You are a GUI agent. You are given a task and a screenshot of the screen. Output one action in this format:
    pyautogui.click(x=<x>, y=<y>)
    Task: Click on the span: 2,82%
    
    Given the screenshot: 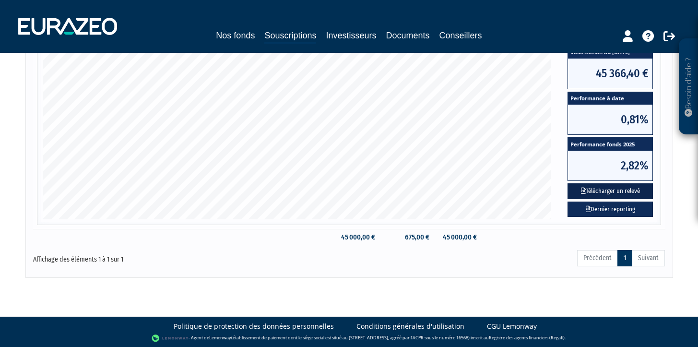 What is the action you would take?
    pyautogui.click(x=610, y=165)
    